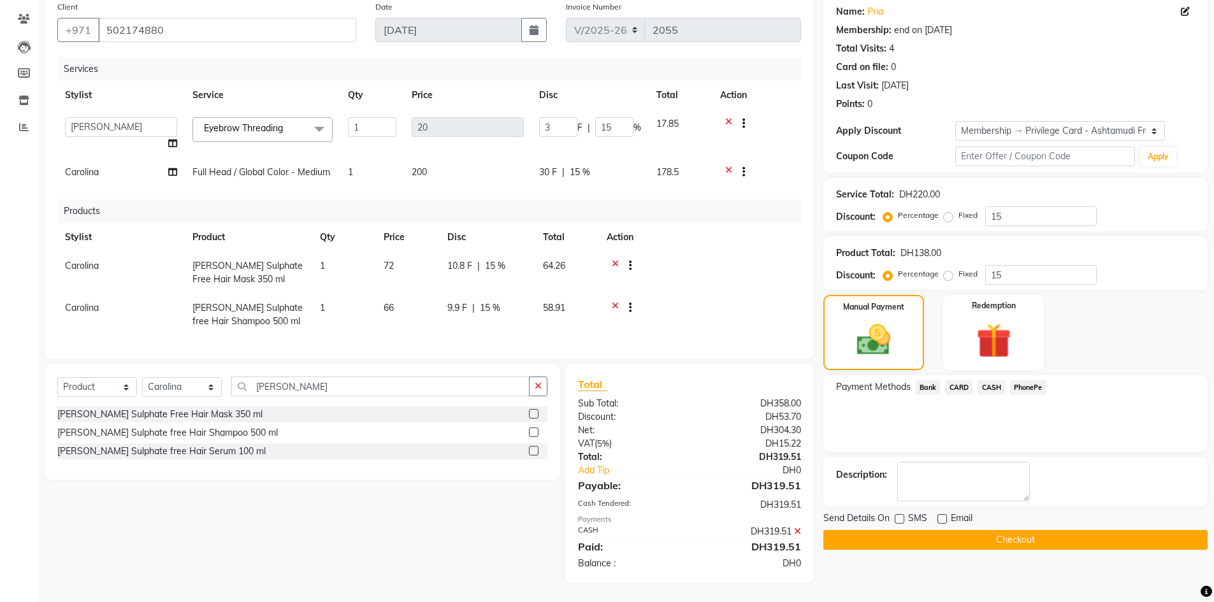  What do you see at coordinates (263, 95) in the screenshot?
I see `th: Service` at bounding box center [263, 95].